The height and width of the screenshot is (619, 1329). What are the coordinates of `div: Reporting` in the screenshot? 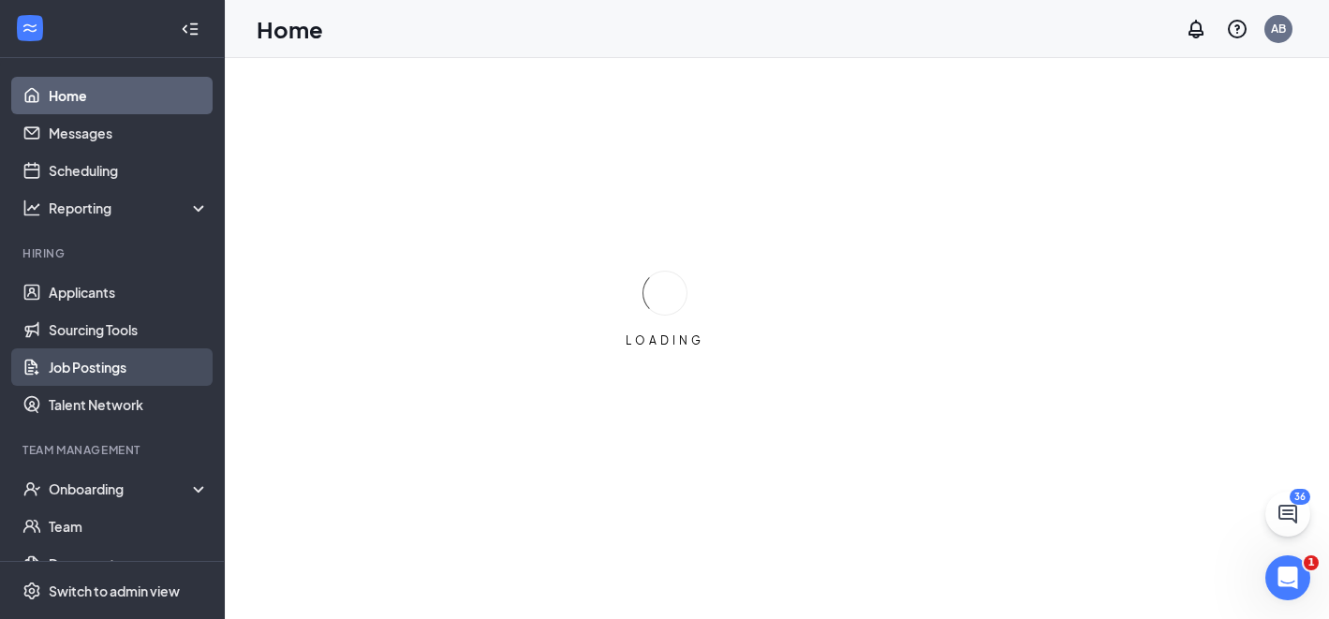 It's located at (129, 208).